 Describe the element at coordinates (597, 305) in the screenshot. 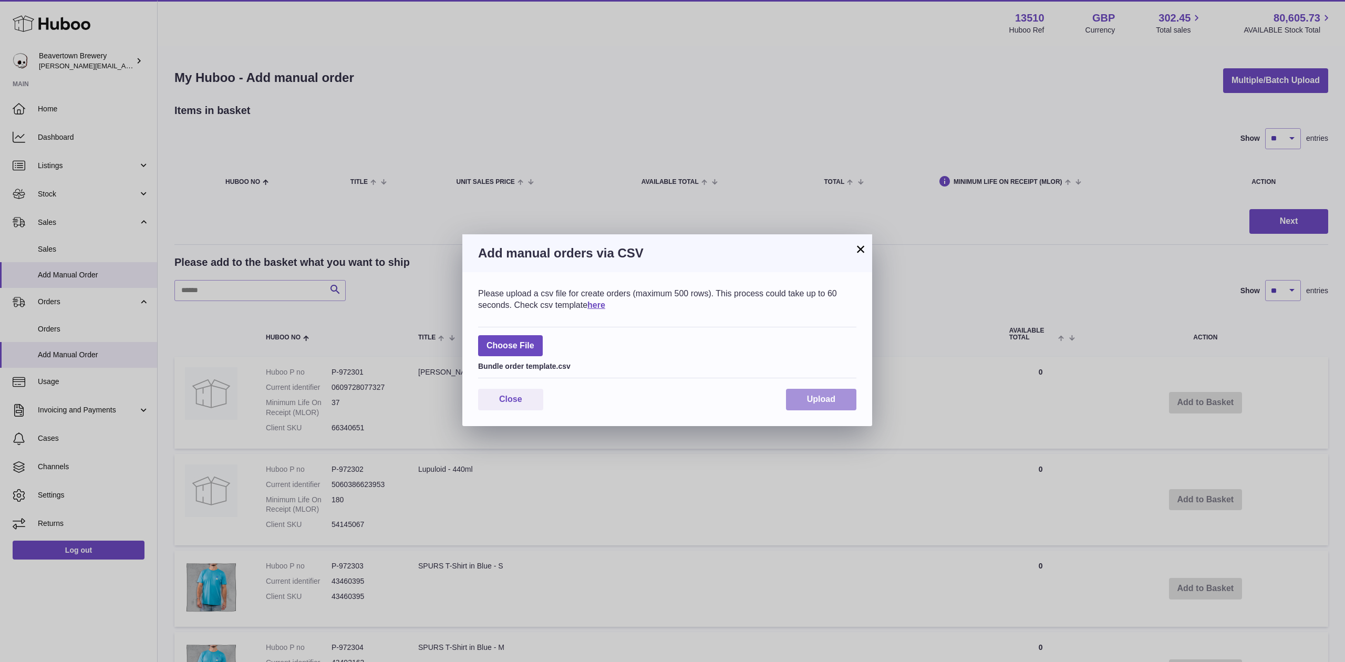

I see `a: here` at that location.